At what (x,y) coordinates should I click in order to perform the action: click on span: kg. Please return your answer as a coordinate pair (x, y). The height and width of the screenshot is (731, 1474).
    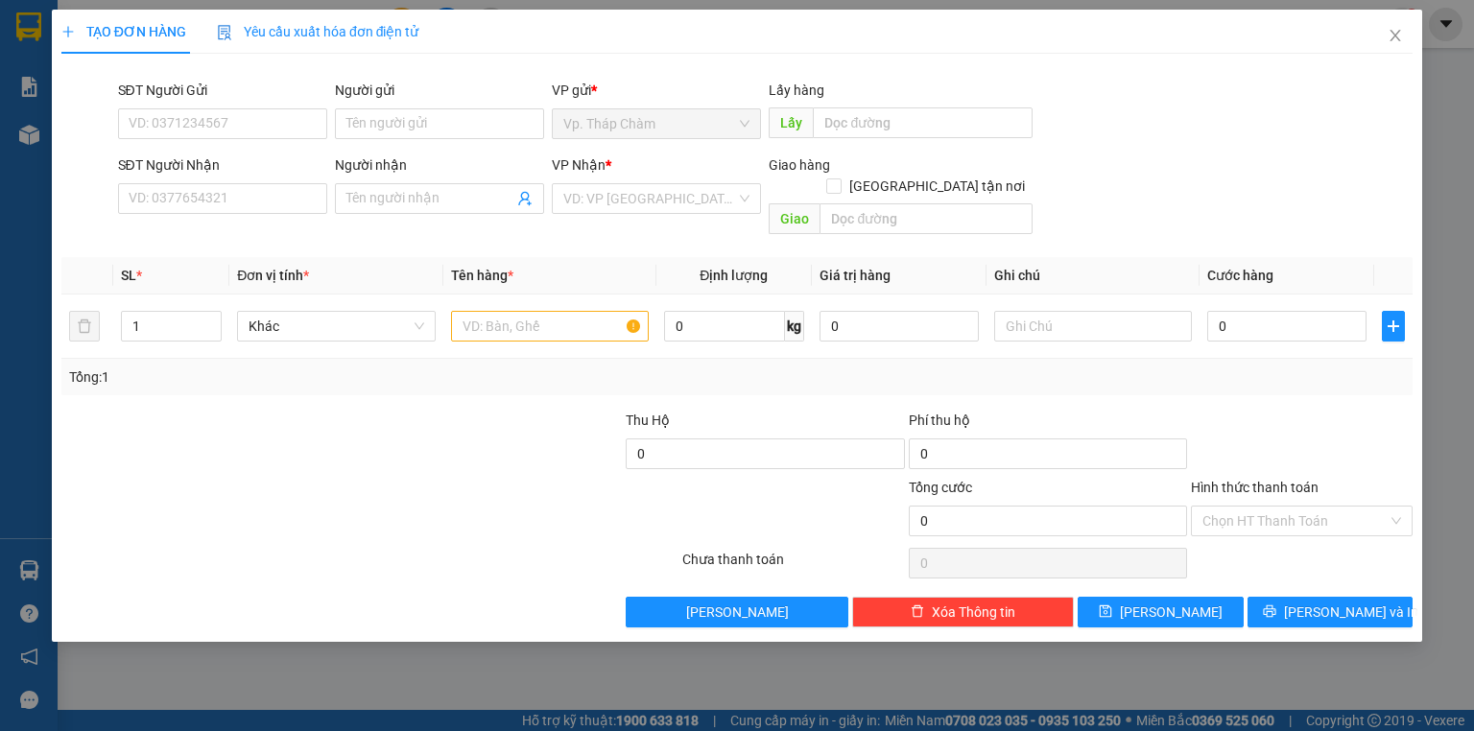
    Looking at the image, I should click on (795, 326).